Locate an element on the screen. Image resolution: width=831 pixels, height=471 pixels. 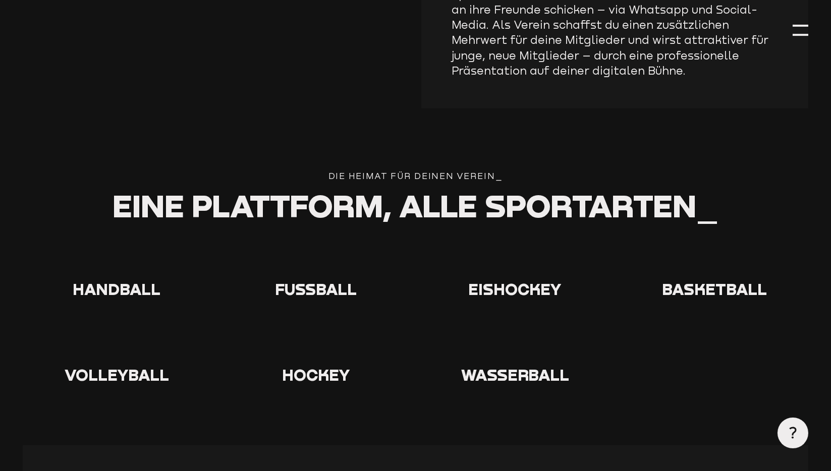
span: Volleyball is located at coordinates (117, 375).